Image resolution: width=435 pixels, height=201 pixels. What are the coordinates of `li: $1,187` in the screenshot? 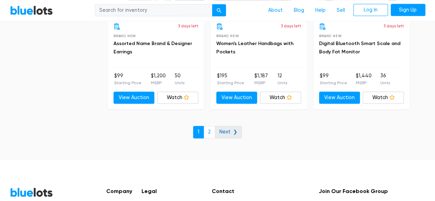 It's located at (260, 79).